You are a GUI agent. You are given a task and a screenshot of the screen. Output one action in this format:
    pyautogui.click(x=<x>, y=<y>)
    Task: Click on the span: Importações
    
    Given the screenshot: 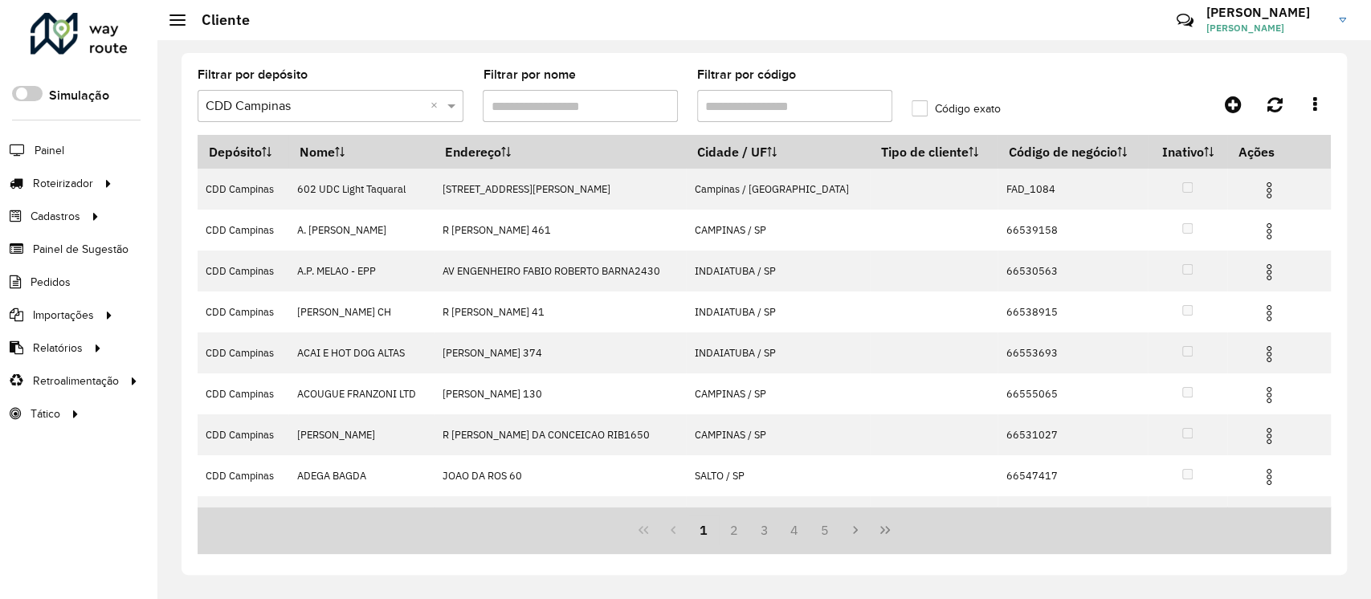 What is the action you would take?
    pyautogui.click(x=63, y=315)
    